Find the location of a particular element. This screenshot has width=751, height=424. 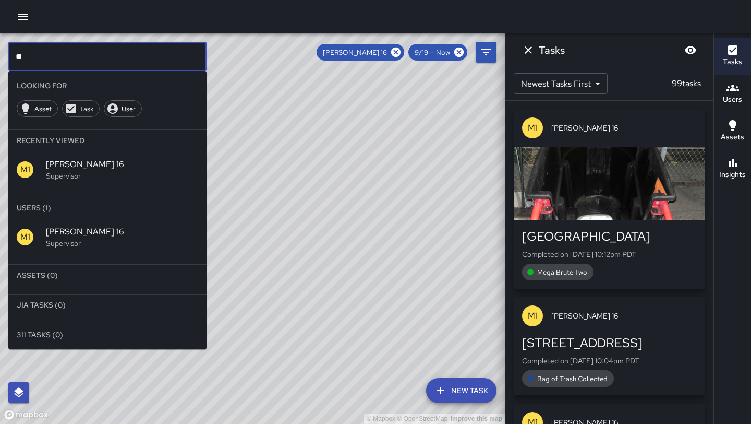

span: Asset is located at coordinates (43, 109).